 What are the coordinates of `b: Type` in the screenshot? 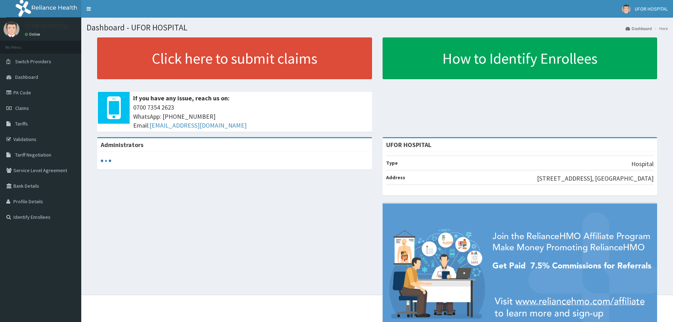 It's located at (392, 163).